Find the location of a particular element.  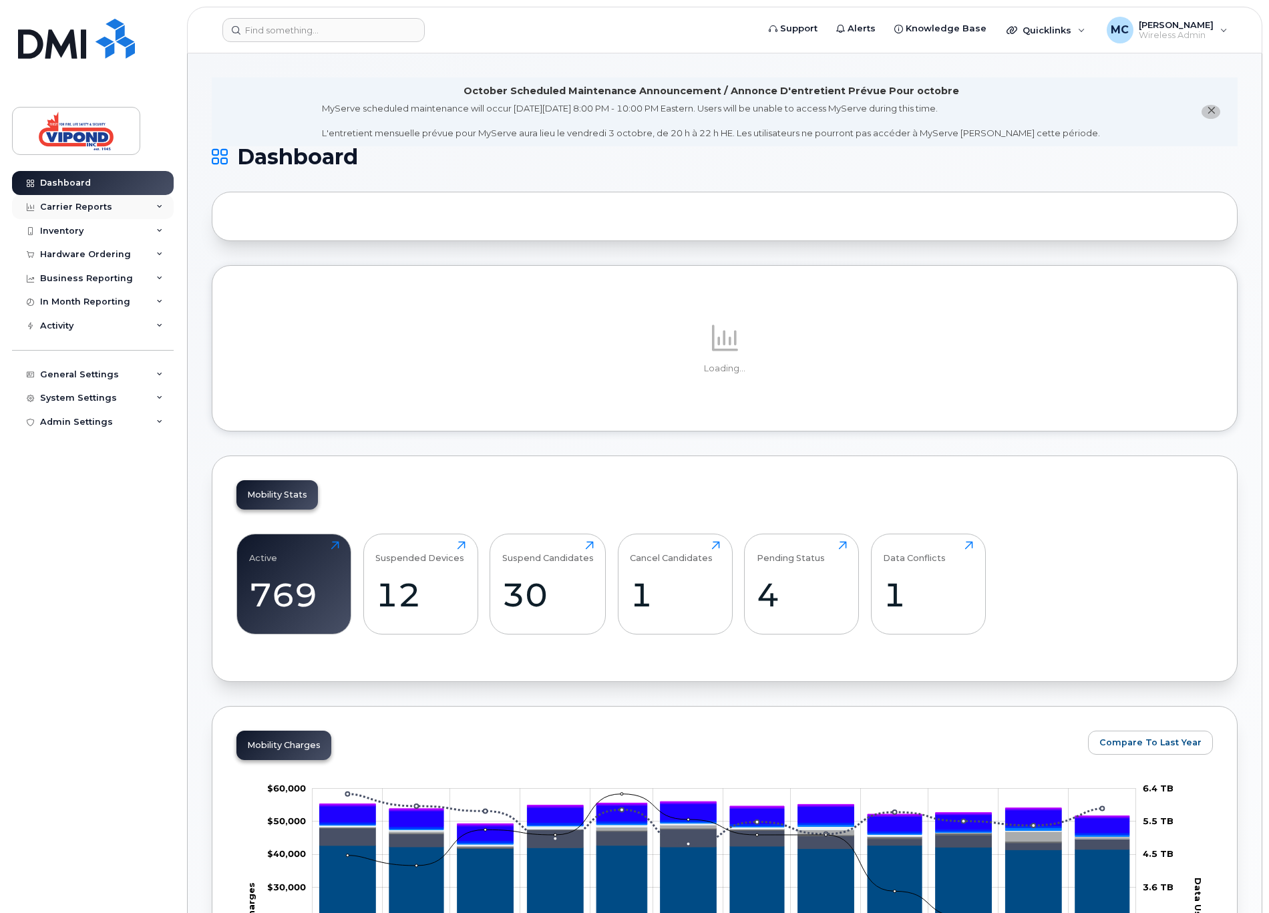

span: Compare To Last Year is located at coordinates (1150, 742).